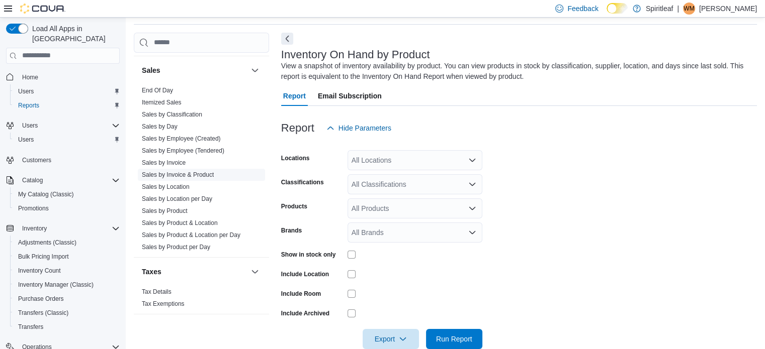  I want to click on label: Include Location, so click(305, 274).